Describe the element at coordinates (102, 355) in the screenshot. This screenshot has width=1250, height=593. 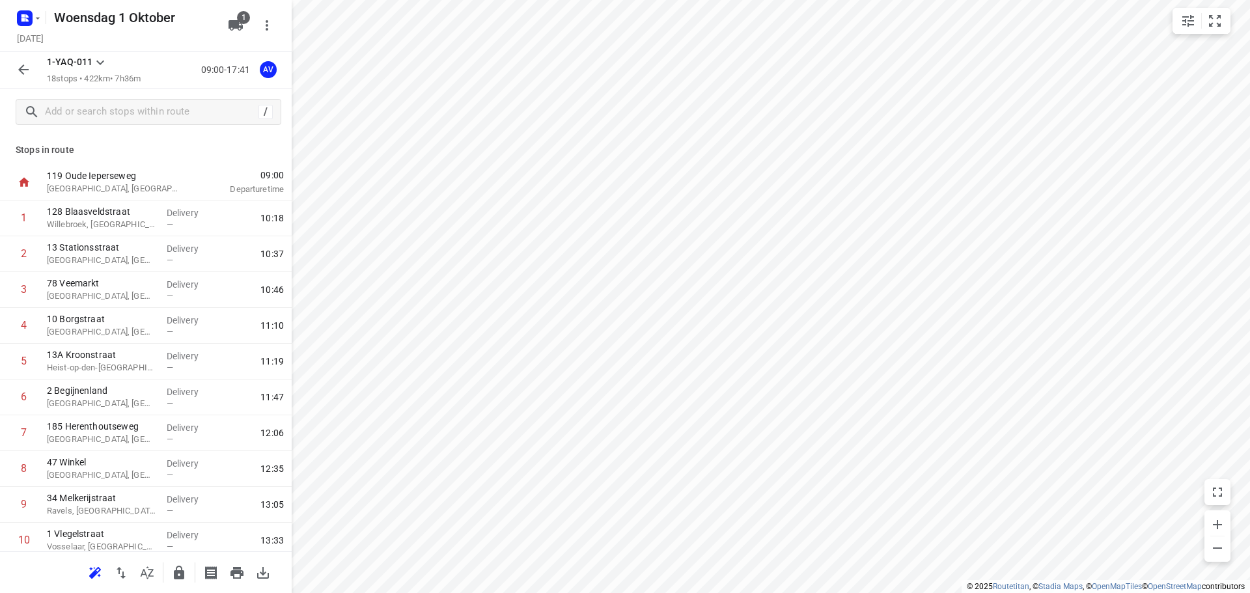
I see `p: 13A Kroonstraat` at that location.